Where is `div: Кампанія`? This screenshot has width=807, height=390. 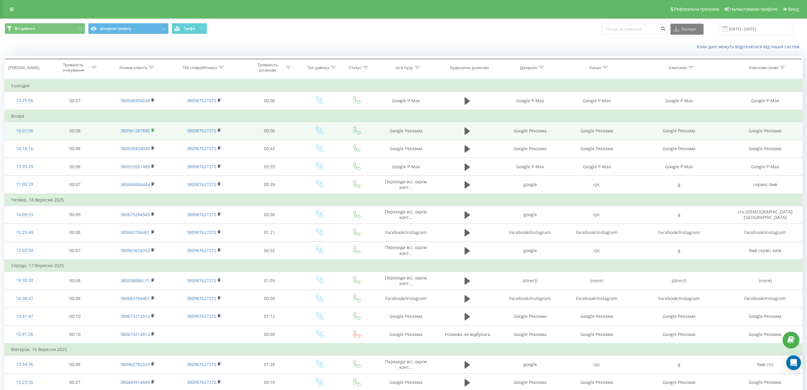 div: Кампанія is located at coordinates (678, 68).